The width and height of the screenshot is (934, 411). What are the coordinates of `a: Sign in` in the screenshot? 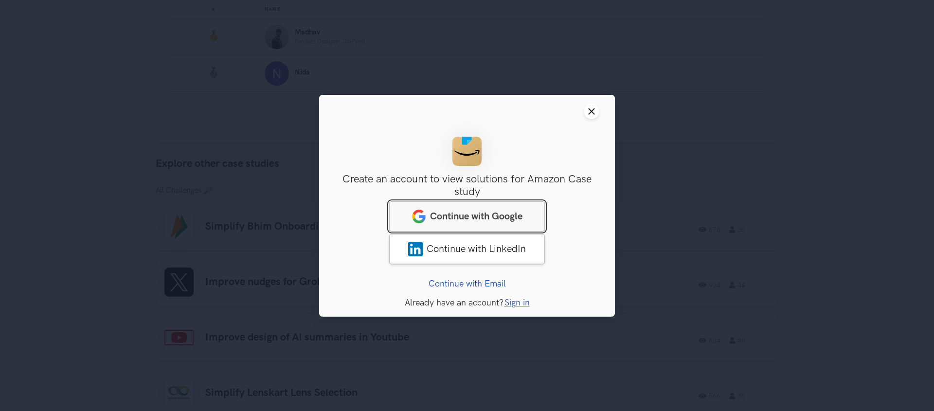 It's located at (517, 302).